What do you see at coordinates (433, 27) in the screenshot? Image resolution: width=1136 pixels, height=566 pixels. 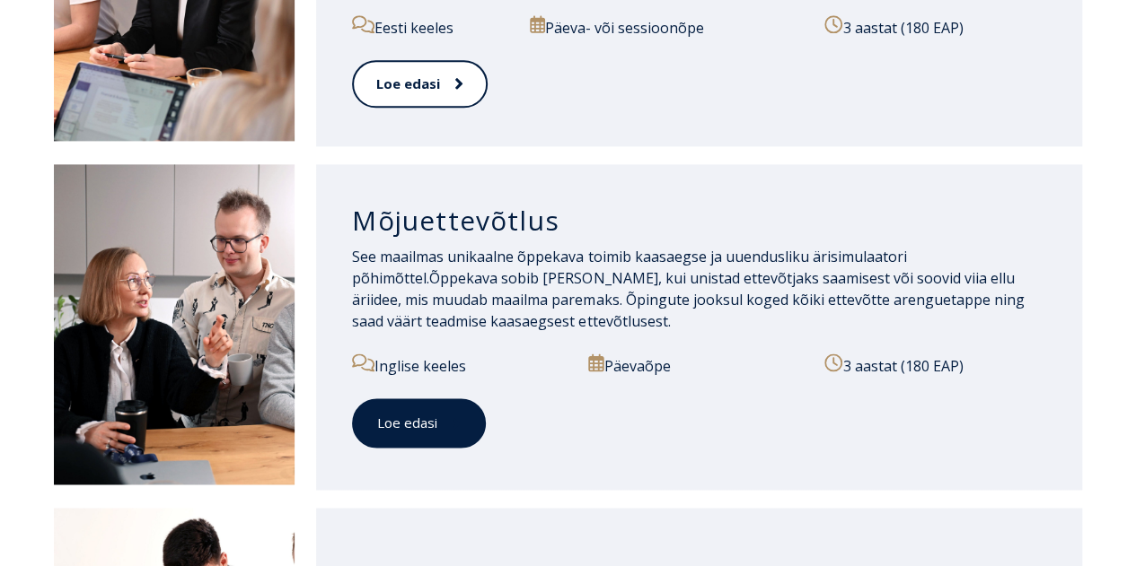 I see `p: Eesti keeles` at bounding box center [433, 27].